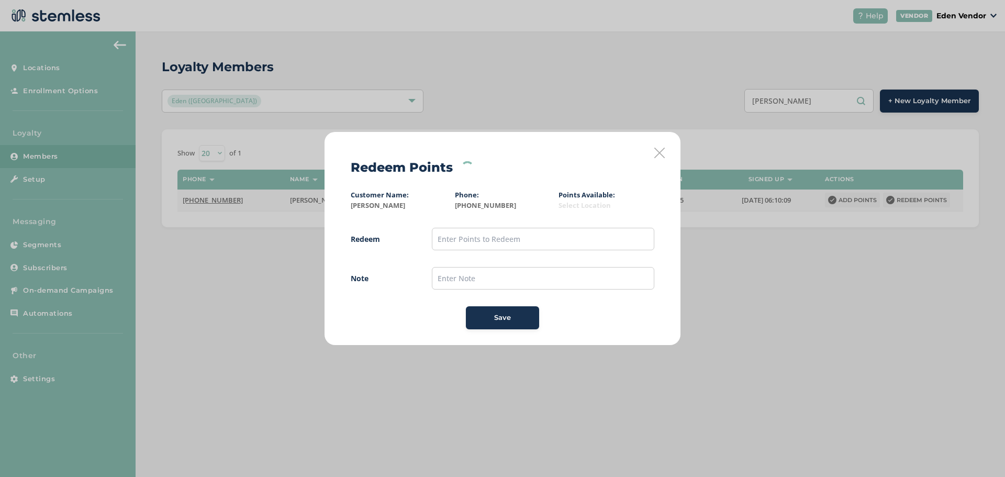  Describe the element at coordinates (543, 239) in the screenshot. I see `input: Enter Points to Redeem` at that location.